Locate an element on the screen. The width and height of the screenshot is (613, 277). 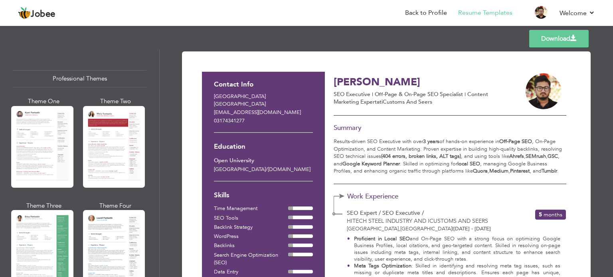
img: 9+Izcstvud973F+Rz38P57PN77QowtqAAAAAElFTkSuQmCC is located at coordinates (543, 91).